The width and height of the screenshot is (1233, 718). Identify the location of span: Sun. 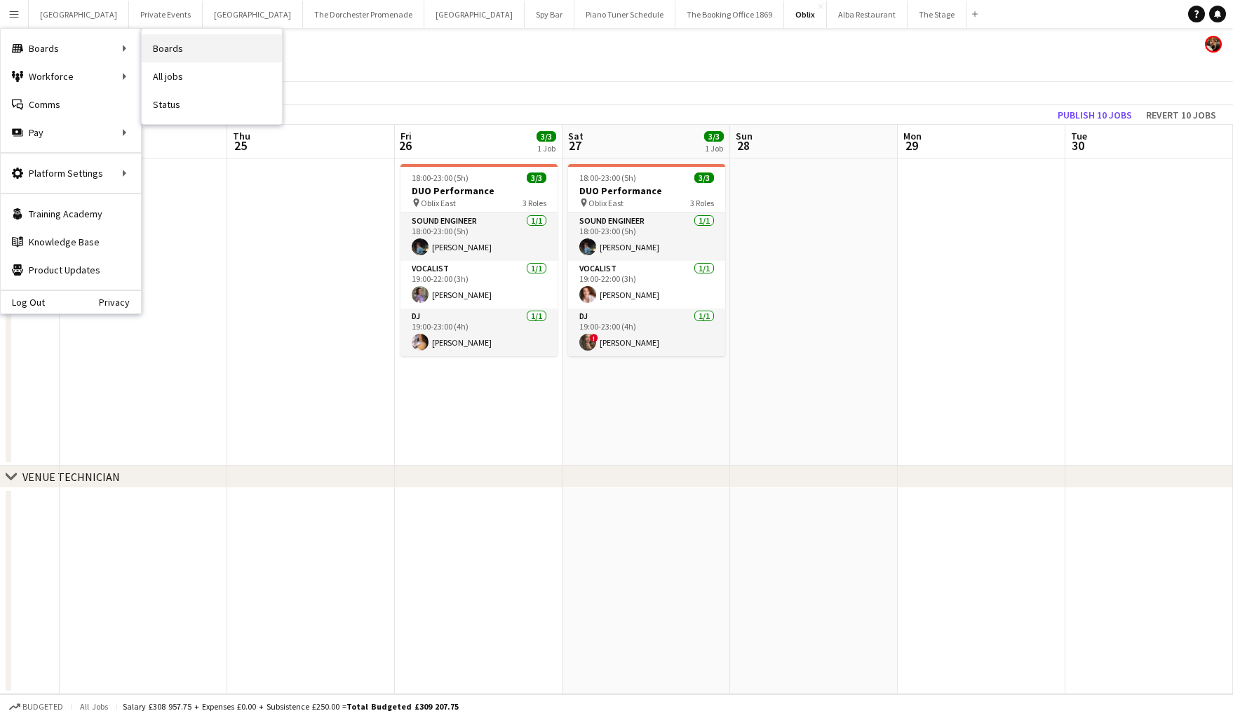
(744, 136).